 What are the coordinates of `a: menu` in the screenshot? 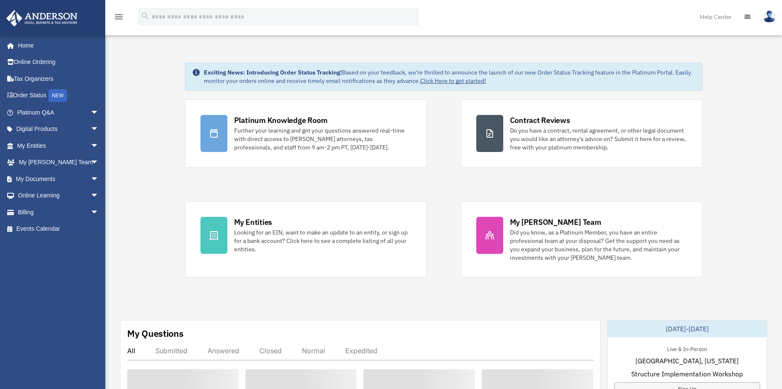 It's located at (119, 18).